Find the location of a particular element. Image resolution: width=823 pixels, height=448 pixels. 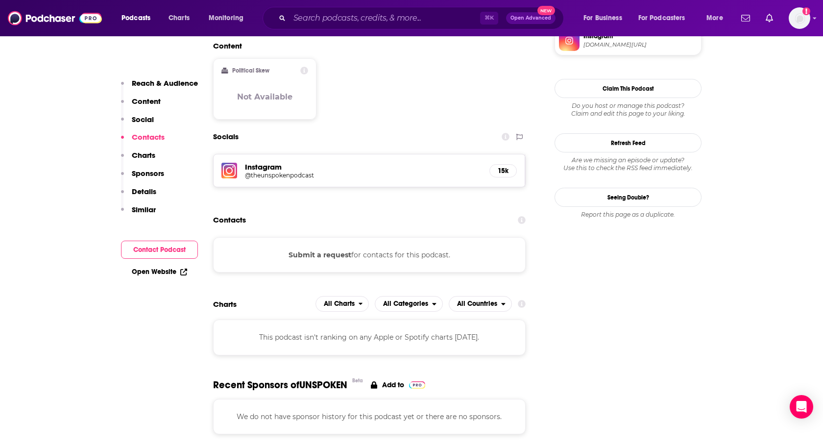

button: Content is located at coordinates (141, 105).